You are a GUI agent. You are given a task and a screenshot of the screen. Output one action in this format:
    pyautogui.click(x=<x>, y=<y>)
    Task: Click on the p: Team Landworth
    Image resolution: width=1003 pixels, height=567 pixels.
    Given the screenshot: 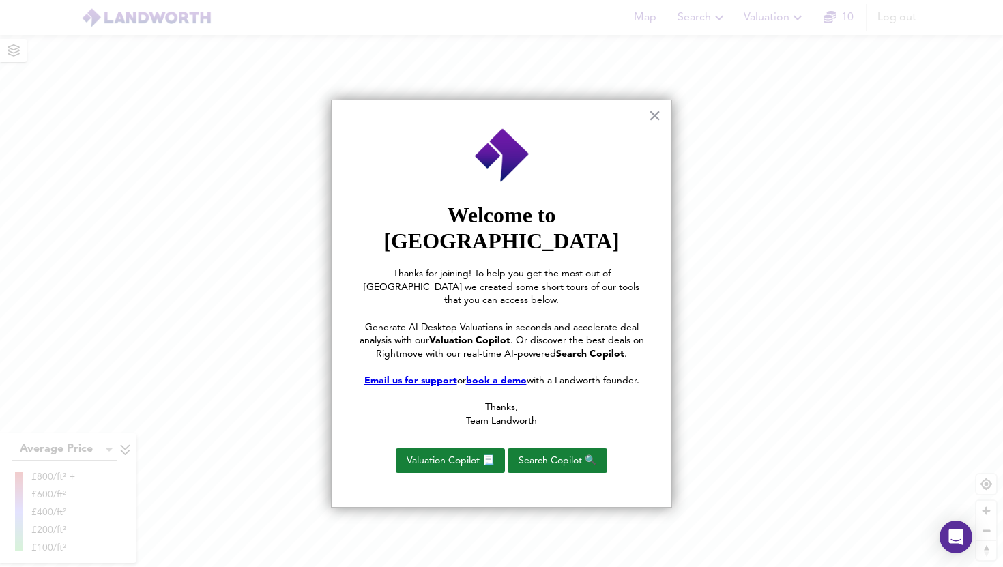 What is the action you would take?
    pyautogui.click(x=502, y=422)
    